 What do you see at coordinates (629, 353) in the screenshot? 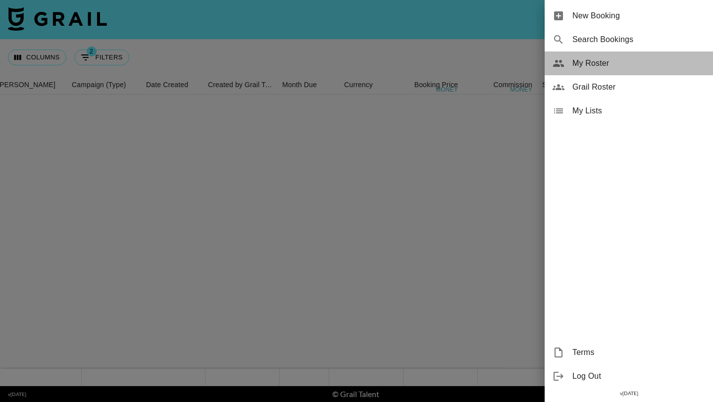
I see `div: Terms` at bounding box center [629, 353].